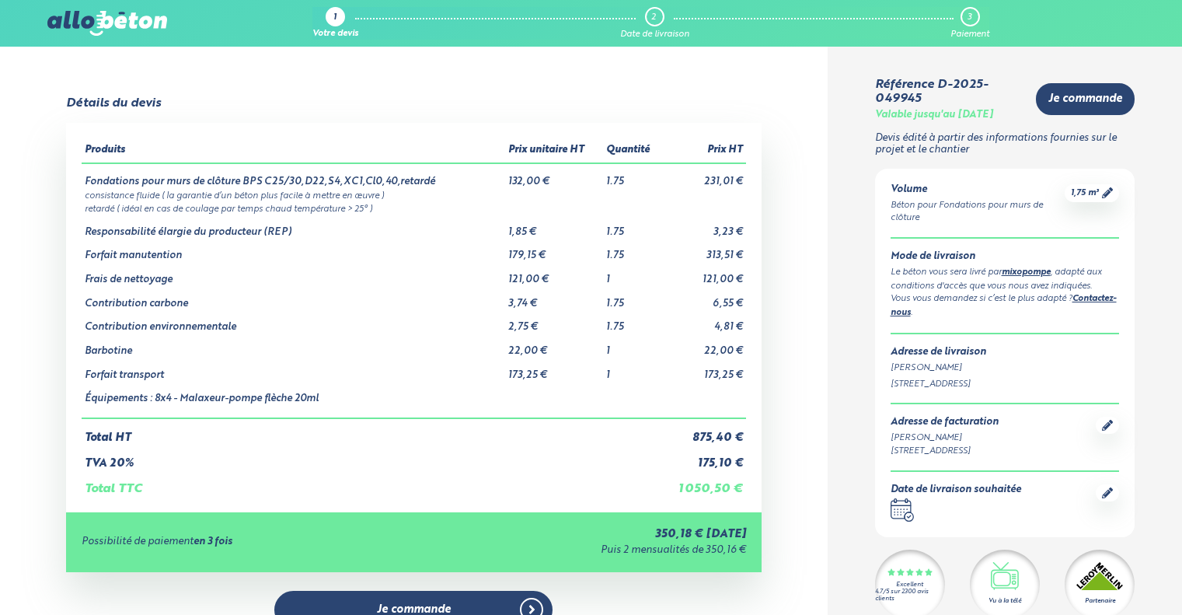 Image resolution: width=1182 pixels, height=615 pixels. Describe the element at coordinates (554, 250) in the screenshot. I see `td: 179,15 €` at that location.